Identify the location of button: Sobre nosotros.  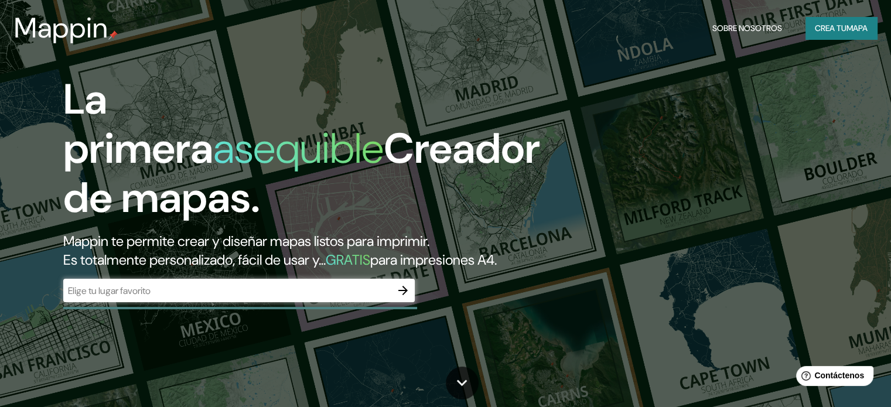
(747, 28).